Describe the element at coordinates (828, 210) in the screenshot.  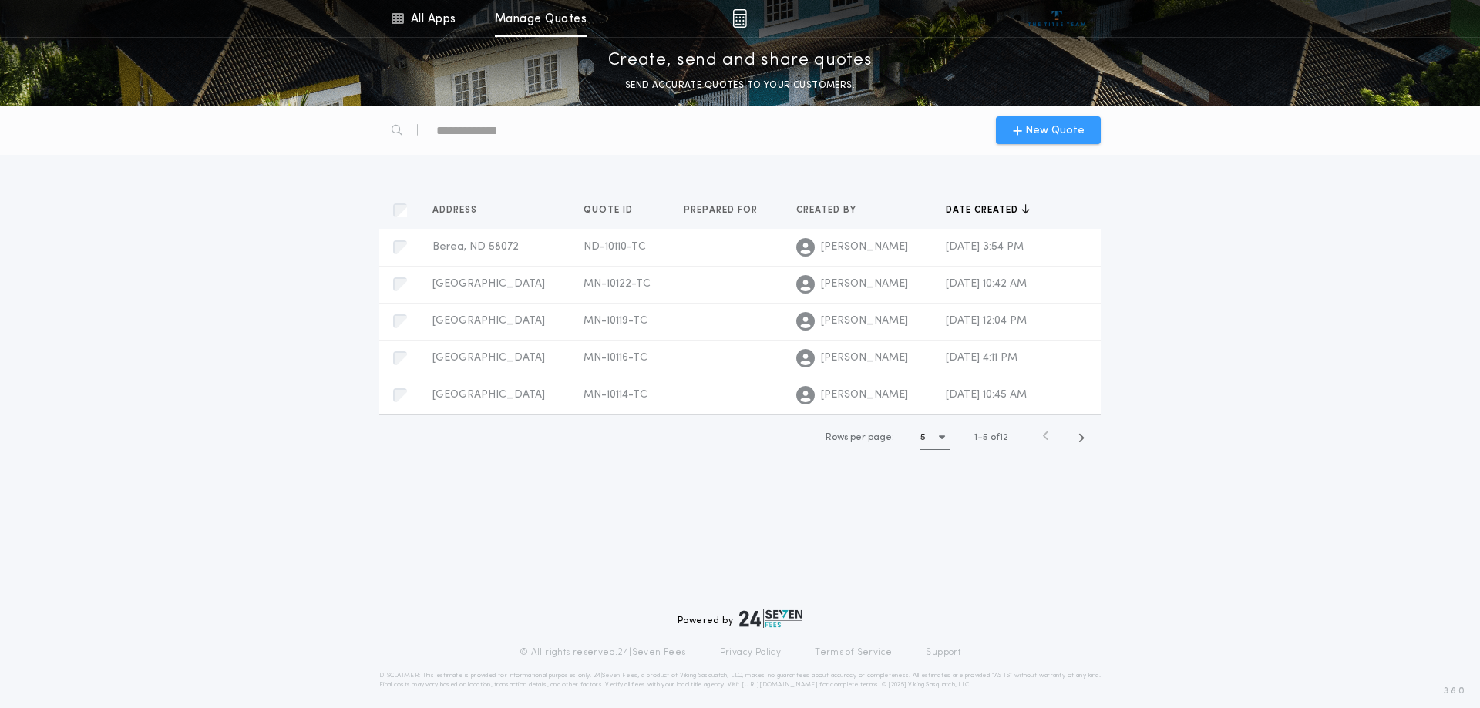
I see `span: Created by` at that location.